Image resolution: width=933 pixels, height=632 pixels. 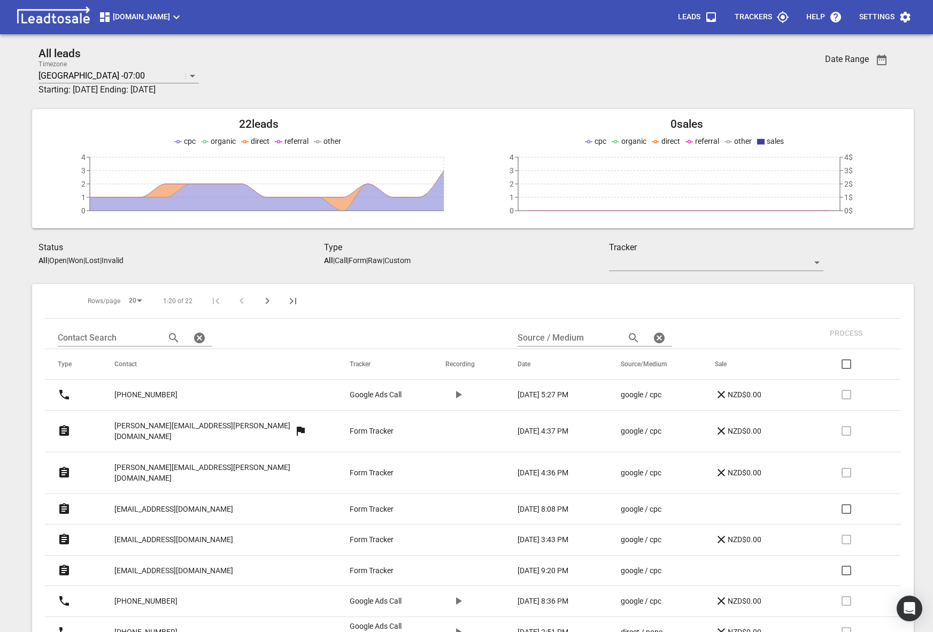 What do you see at coordinates (73, 364) in the screenshot?
I see `th: Type` at bounding box center [73, 364].